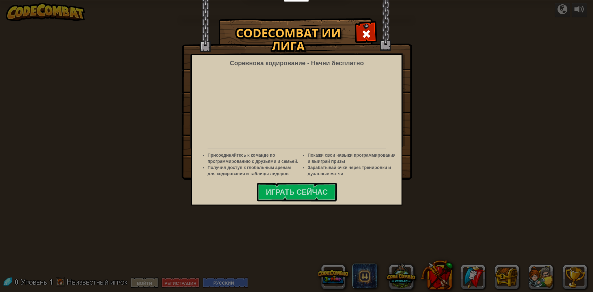 This screenshot has height=292, width=593. What do you see at coordinates (297, 192) in the screenshot?
I see `button: Играть сейчас` at bounding box center [297, 192].